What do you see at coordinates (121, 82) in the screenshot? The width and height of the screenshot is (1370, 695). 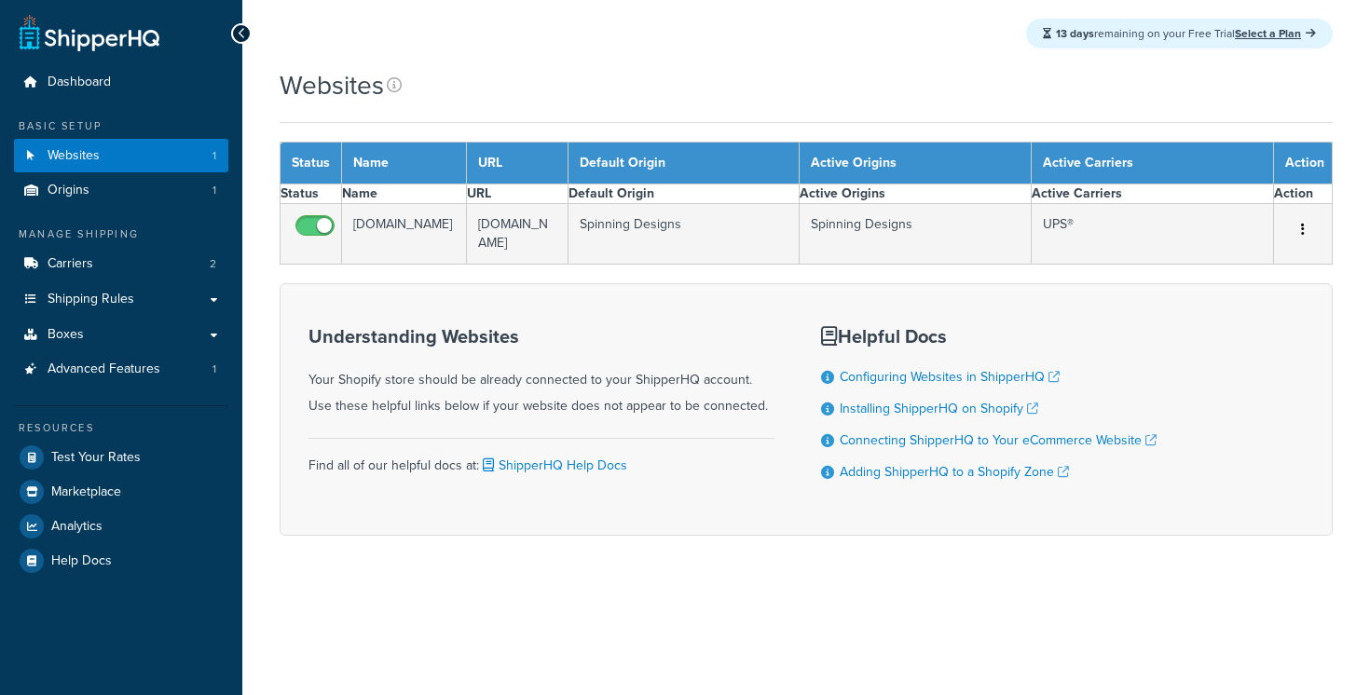 I see `li: Dashboard` at bounding box center [121, 82].